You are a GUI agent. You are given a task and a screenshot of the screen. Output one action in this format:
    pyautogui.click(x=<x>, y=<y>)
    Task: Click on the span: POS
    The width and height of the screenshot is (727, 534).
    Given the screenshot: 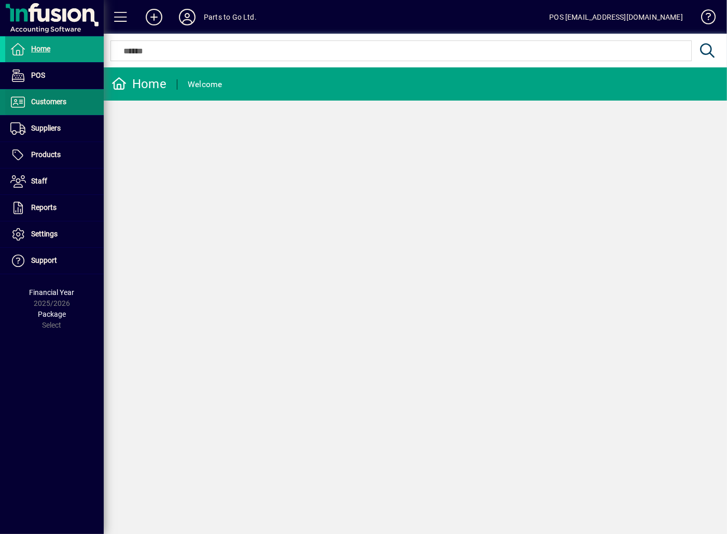 What is the action you would take?
    pyautogui.click(x=38, y=75)
    